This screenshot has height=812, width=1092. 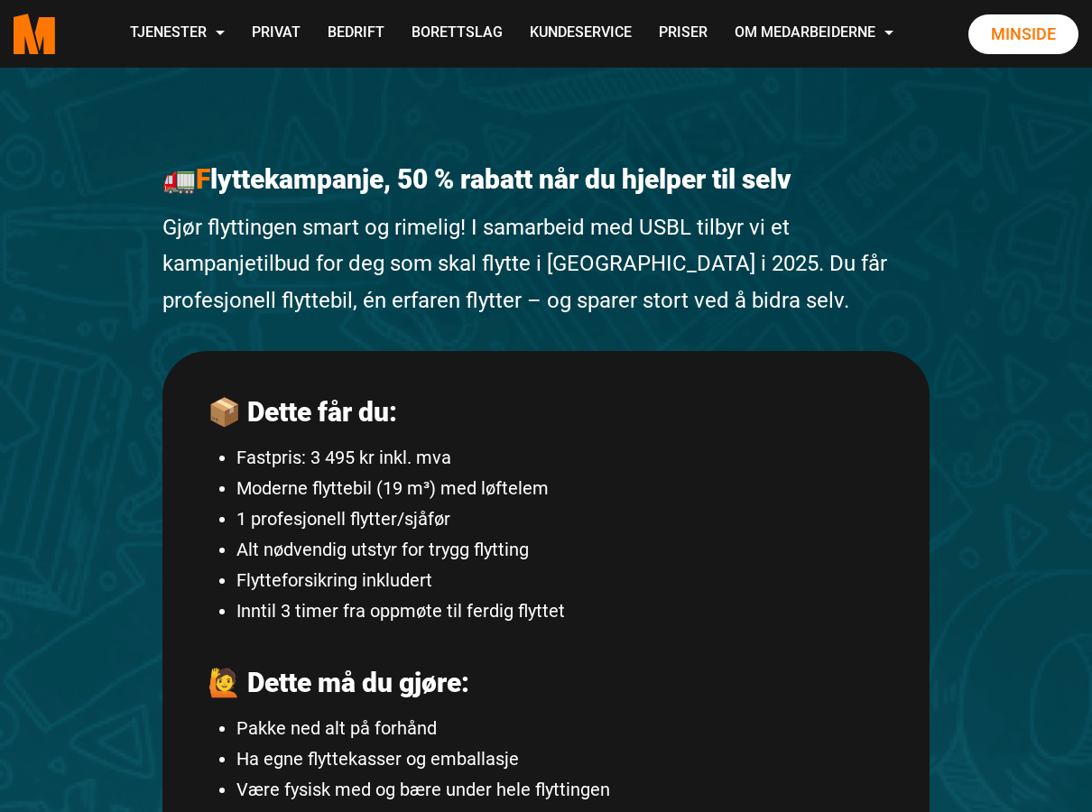 I want to click on li: Flytteforsikring inkludert, so click(x=560, y=580).